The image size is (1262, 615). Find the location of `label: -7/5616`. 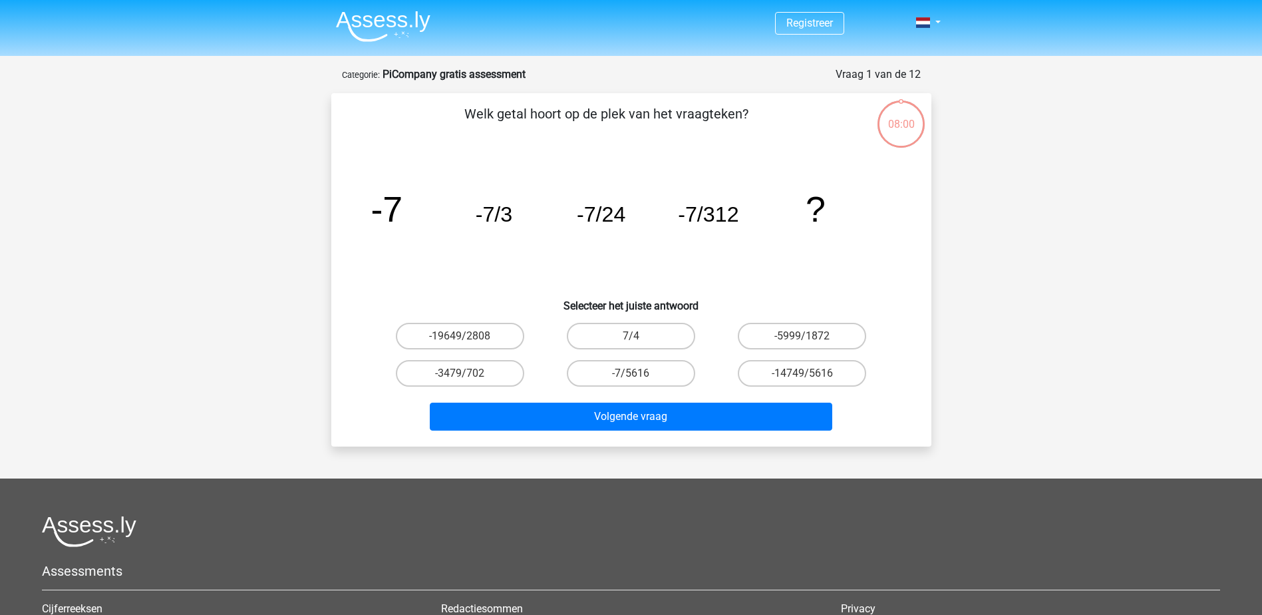

label: -7/5616 is located at coordinates (631, 373).